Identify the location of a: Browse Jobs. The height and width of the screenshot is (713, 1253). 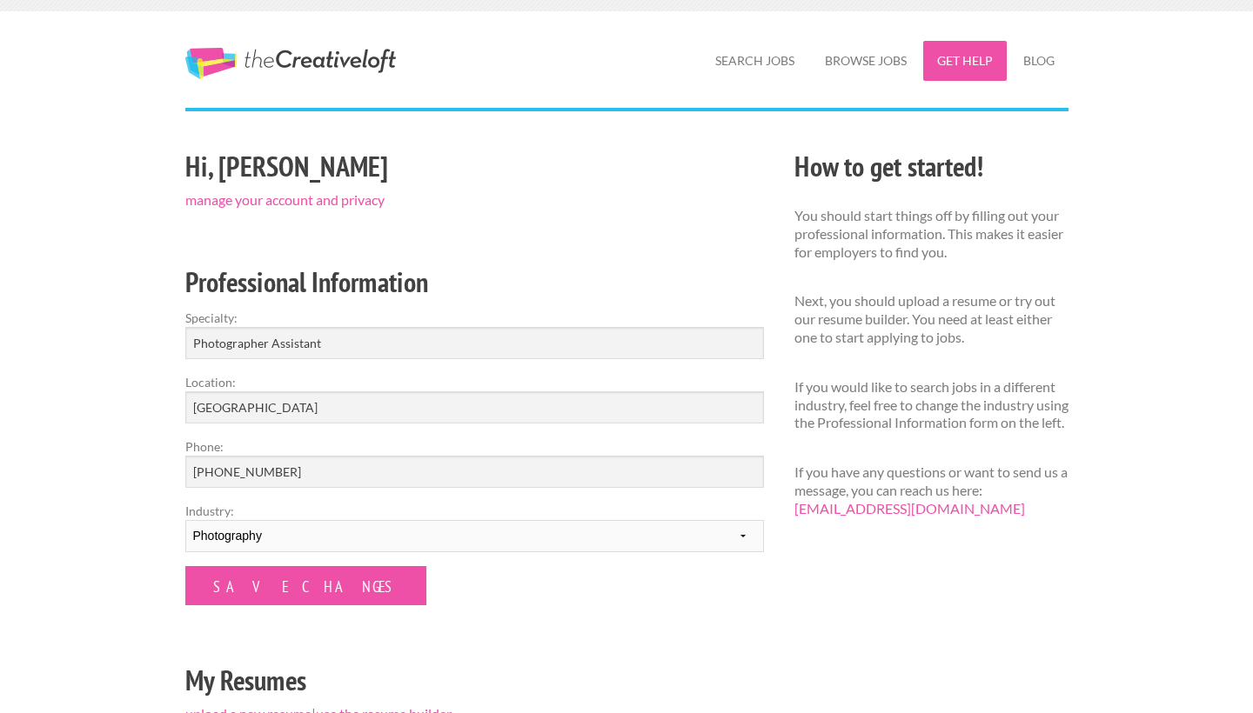
(866, 61).